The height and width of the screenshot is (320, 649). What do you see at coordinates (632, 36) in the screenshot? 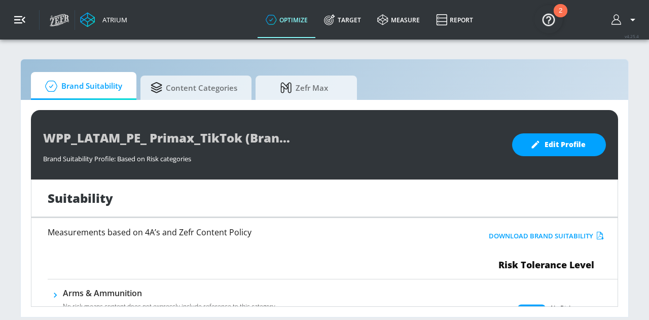
I see `span: v 4.25.4` at bounding box center [632, 36].